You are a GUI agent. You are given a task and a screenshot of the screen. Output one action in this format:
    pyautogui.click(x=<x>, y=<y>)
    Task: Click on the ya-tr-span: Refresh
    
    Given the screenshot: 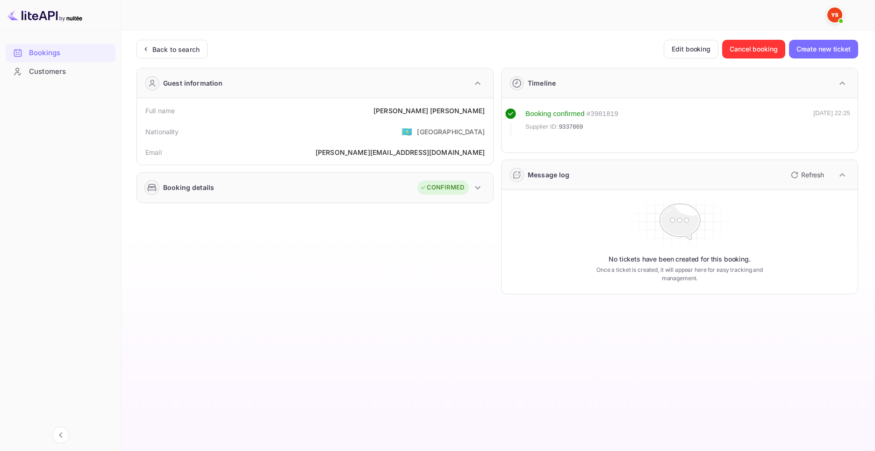 What is the action you would take?
    pyautogui.click(x=813, y=174)
    